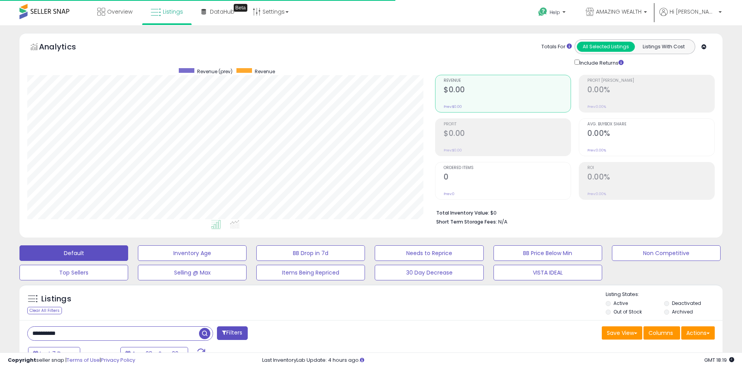 The image size is (742, 368). What do you see at coordinates (553, 13) in the screenshot?
I see `a: Help` at bounding box center [553, 13].